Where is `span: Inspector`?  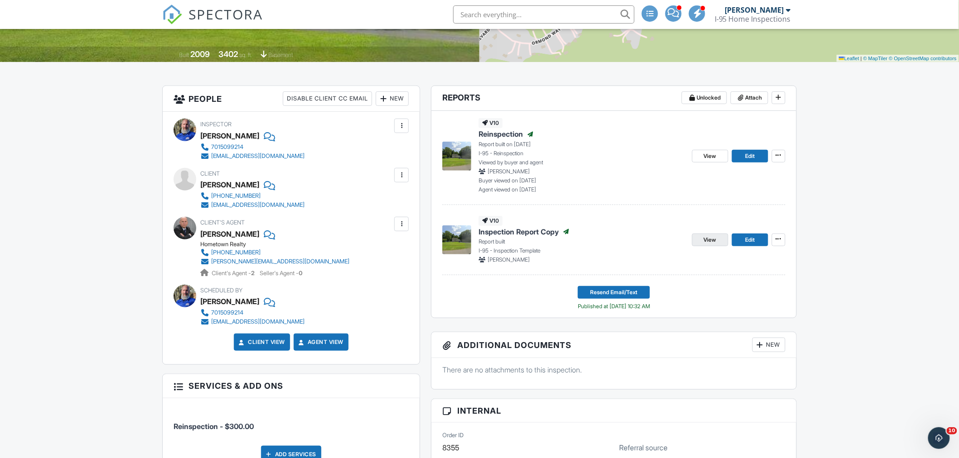
span: Inspector is located at coordinates (216, 124).